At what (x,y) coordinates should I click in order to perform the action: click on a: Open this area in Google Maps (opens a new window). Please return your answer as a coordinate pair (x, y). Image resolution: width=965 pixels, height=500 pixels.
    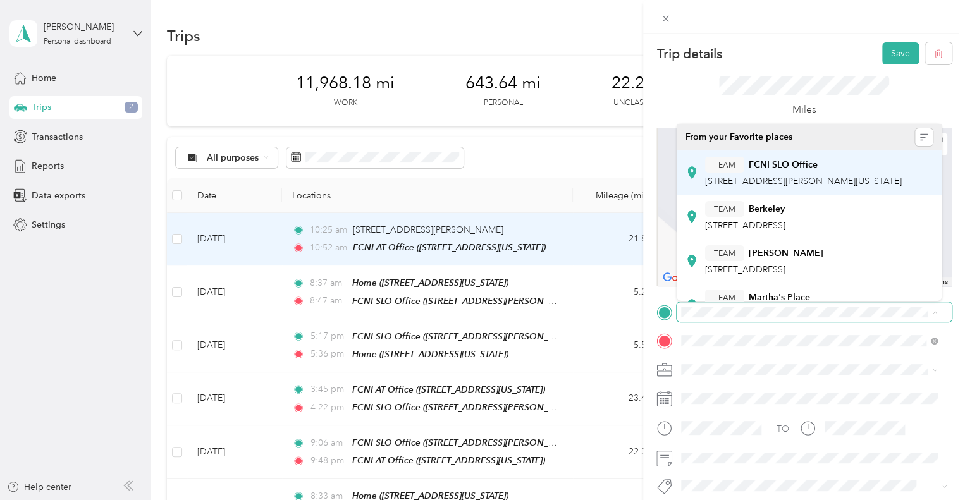
    Looking at the image, I should click on (681, 278).